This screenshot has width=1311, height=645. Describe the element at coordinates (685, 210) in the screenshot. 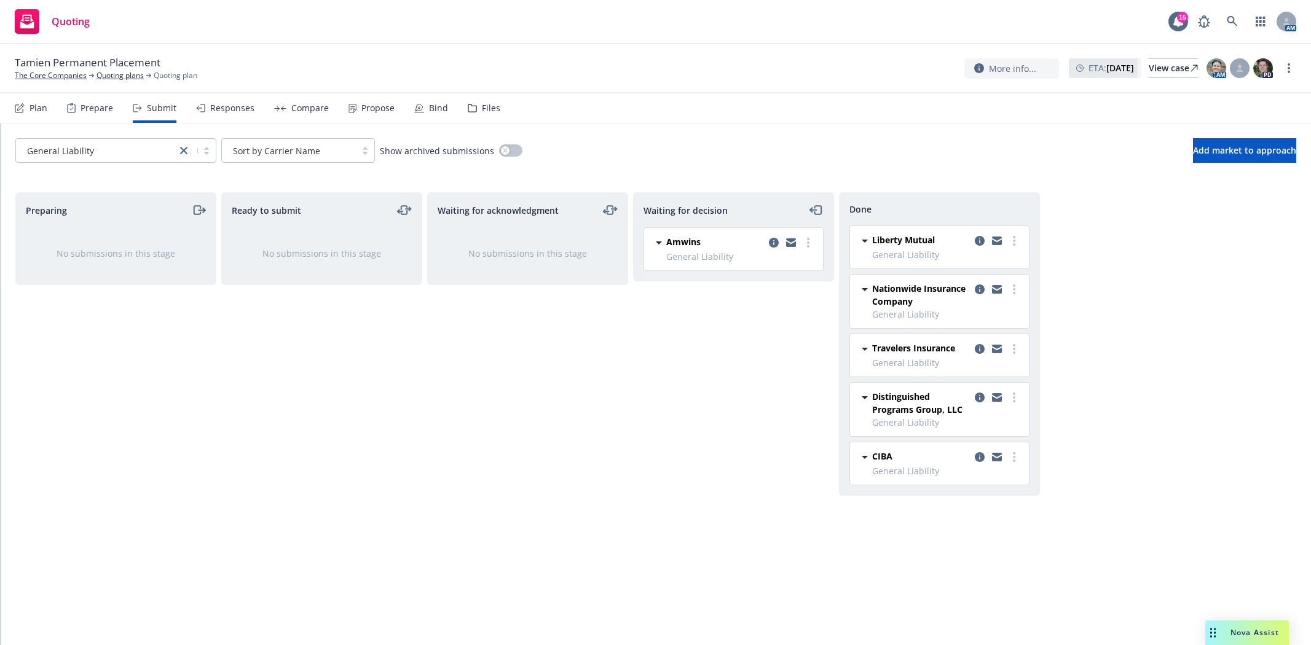

I see `span: Waiting for decision` at that location.